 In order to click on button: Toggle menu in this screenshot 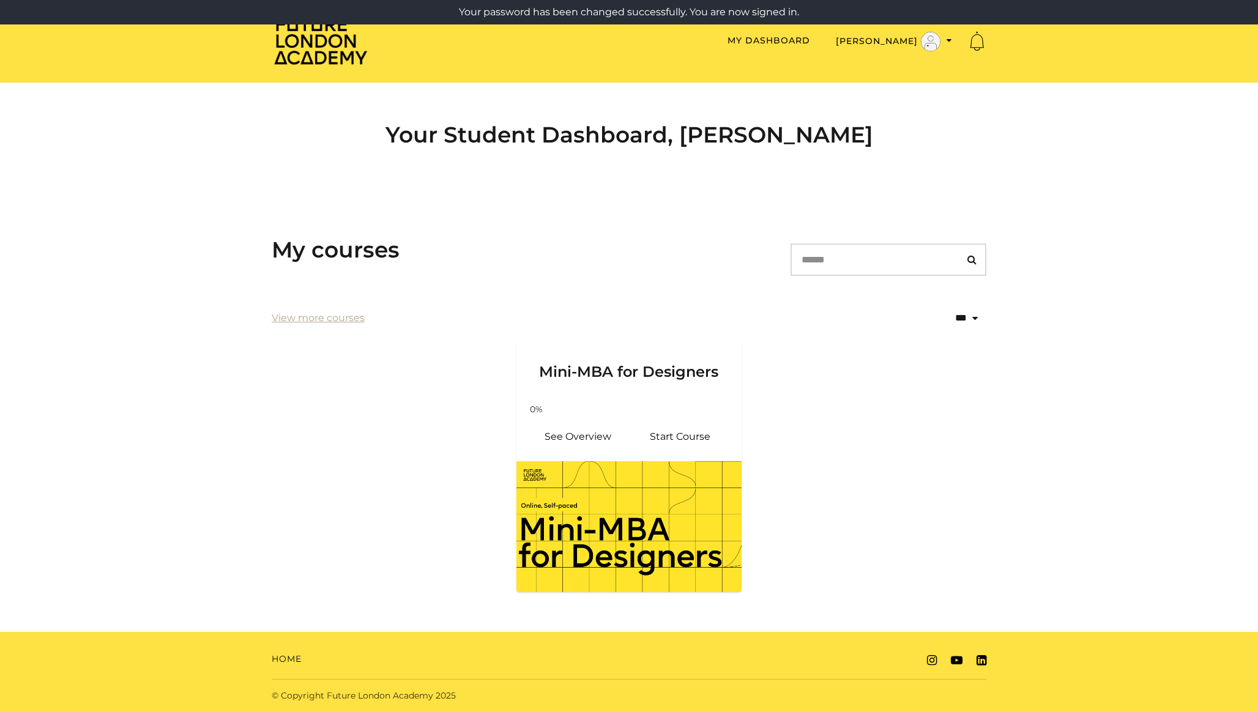, I will do `click(894, 42)`.